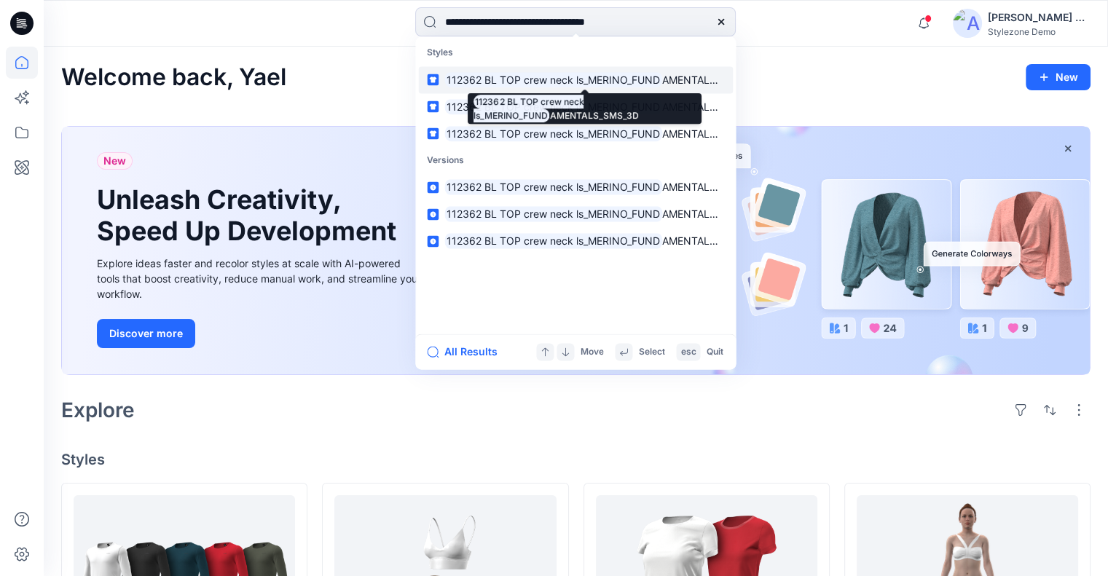 This screenshot has height=576, width=1108. What do you see at coordinates (576, 460) in the screenshot?
I see `h4: Styles` at bounding box center [576, 460].